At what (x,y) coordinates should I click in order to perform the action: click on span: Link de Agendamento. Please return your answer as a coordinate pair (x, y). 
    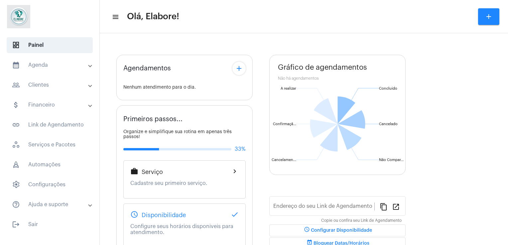
    Looking at the image, I should click on (50, 125).